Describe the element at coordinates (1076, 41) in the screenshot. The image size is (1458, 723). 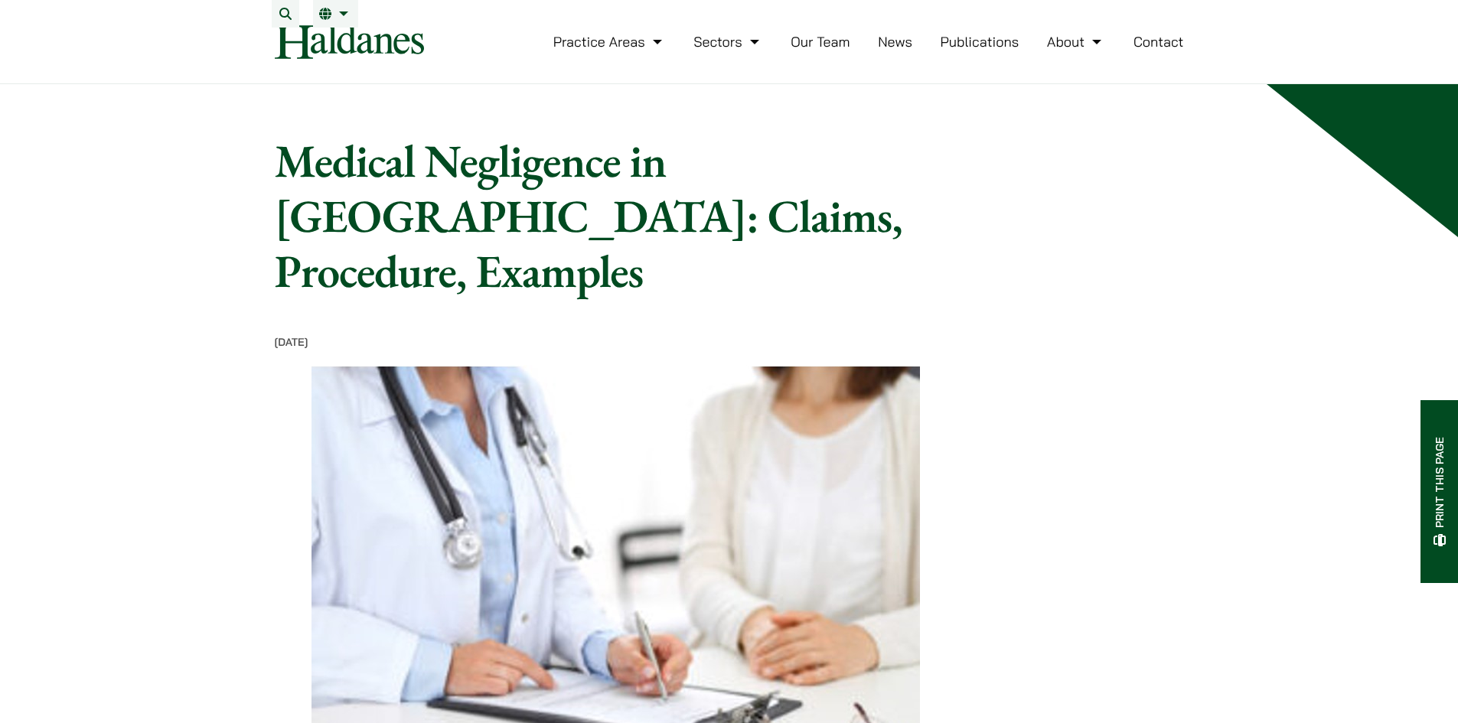
I see `a: About` at that location.